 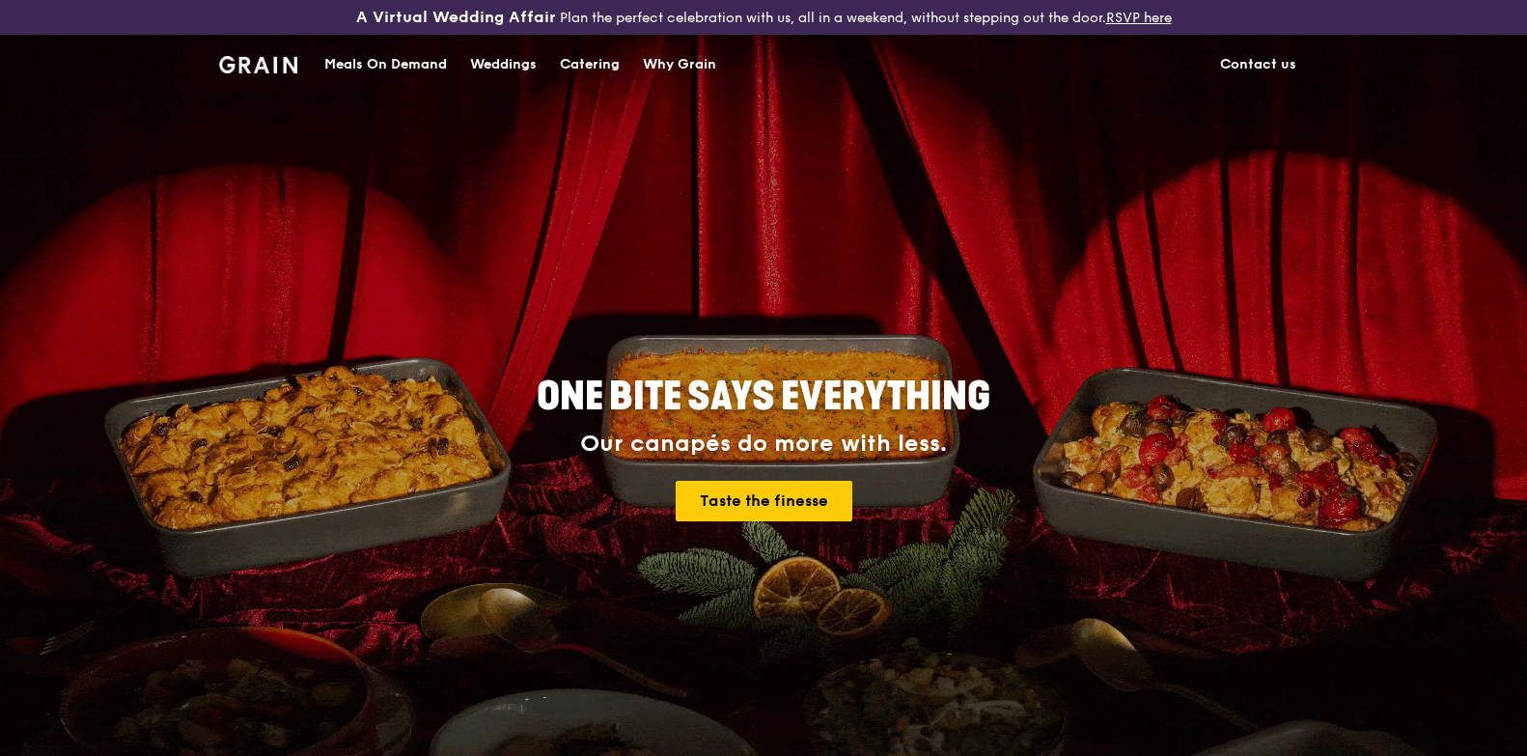 I want to click on img: Grain, so click(x=258, y=65).